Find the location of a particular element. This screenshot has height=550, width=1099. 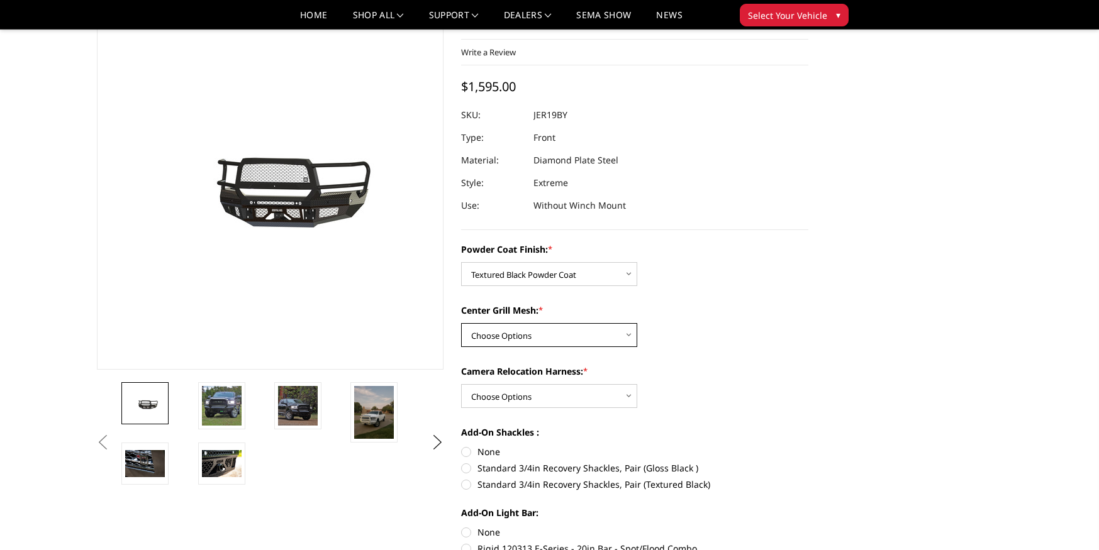

label: Standard 3/4in Recovery Shackles, Pair (Gloss Black ) is located at coordinates (635, 468).